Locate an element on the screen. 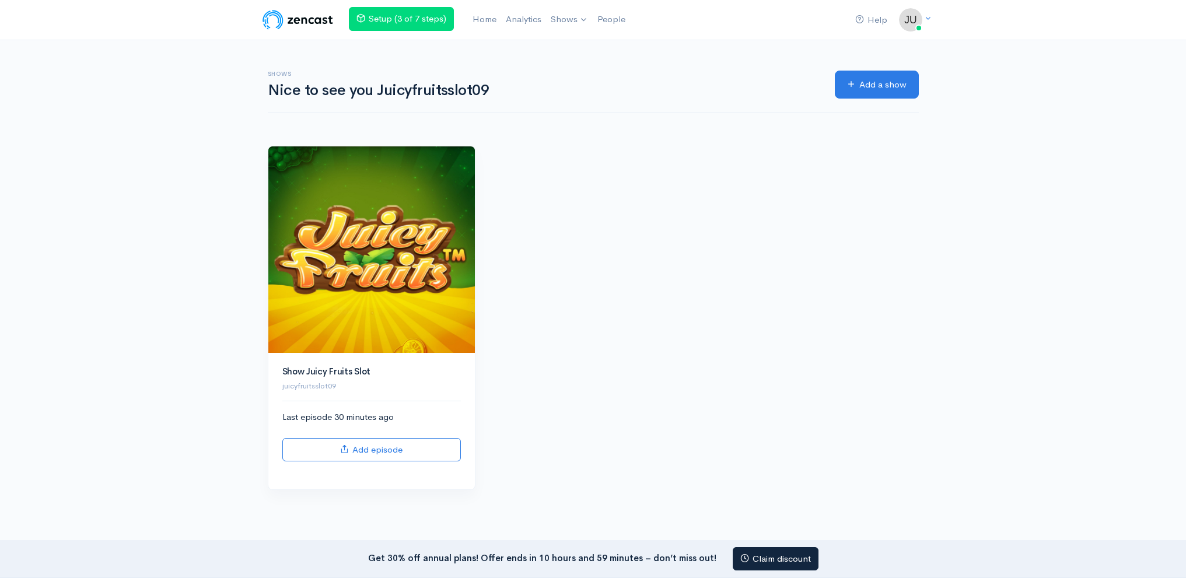 This screenshot has height=578, width=1186. a: Analytics is located at coordinates (523, 19).